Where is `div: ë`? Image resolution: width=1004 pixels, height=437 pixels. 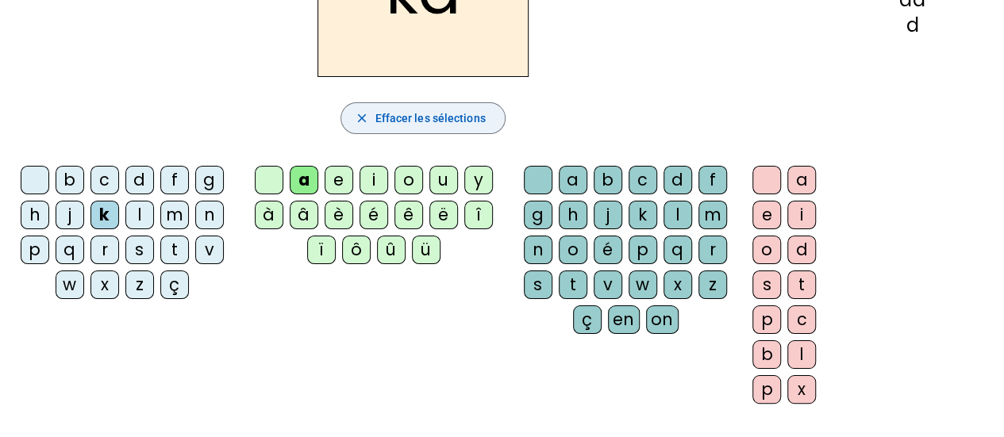 div: ë is located at coordinates (444, 215).